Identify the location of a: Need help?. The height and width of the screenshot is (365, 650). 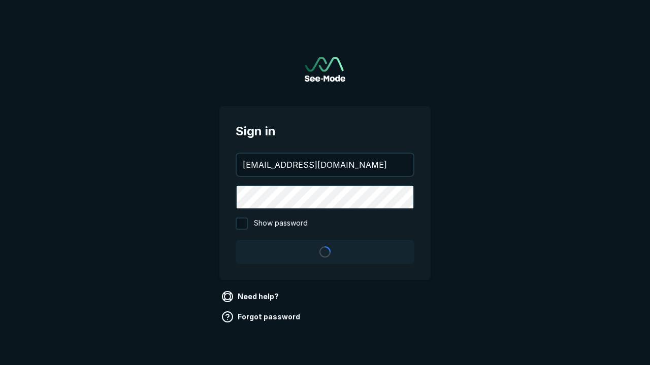
(251, 297).